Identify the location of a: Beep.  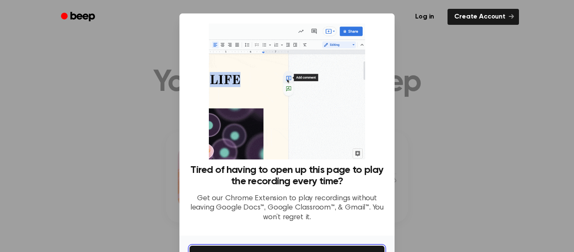
(79, 17).